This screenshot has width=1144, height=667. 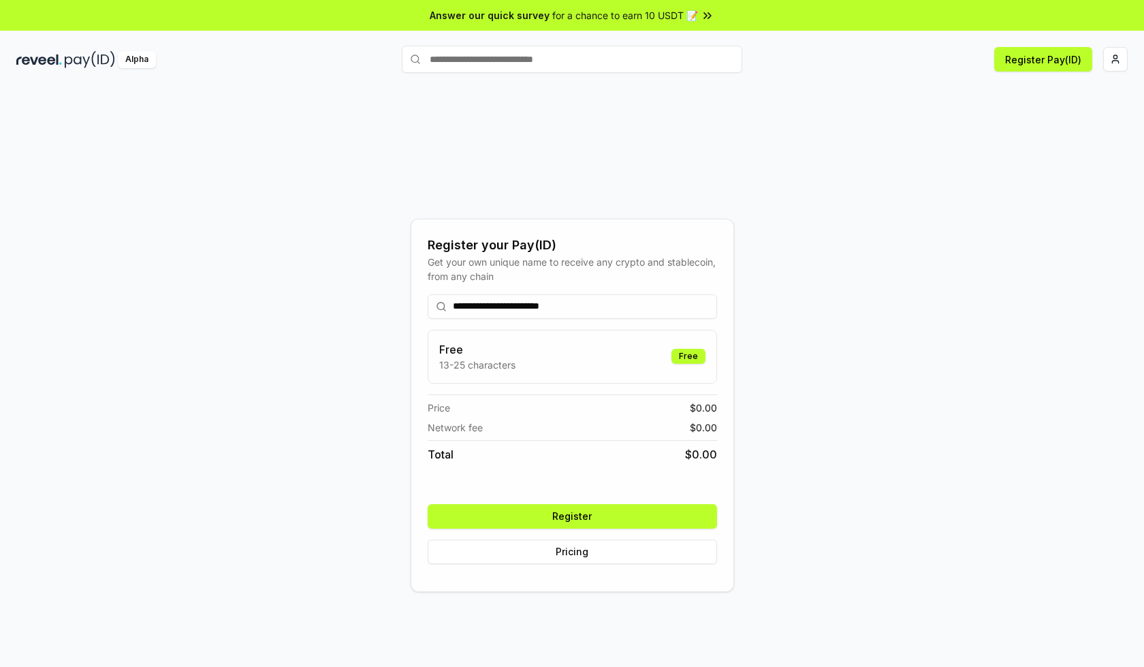 I want to click on p: 13-25 characters, so click(x=477, y=364).